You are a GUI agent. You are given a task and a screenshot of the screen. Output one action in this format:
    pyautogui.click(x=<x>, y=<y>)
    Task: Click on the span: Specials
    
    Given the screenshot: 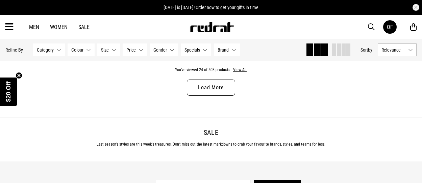 What is the action you would take?
    pyautogui.click(x=192, y=50)
    